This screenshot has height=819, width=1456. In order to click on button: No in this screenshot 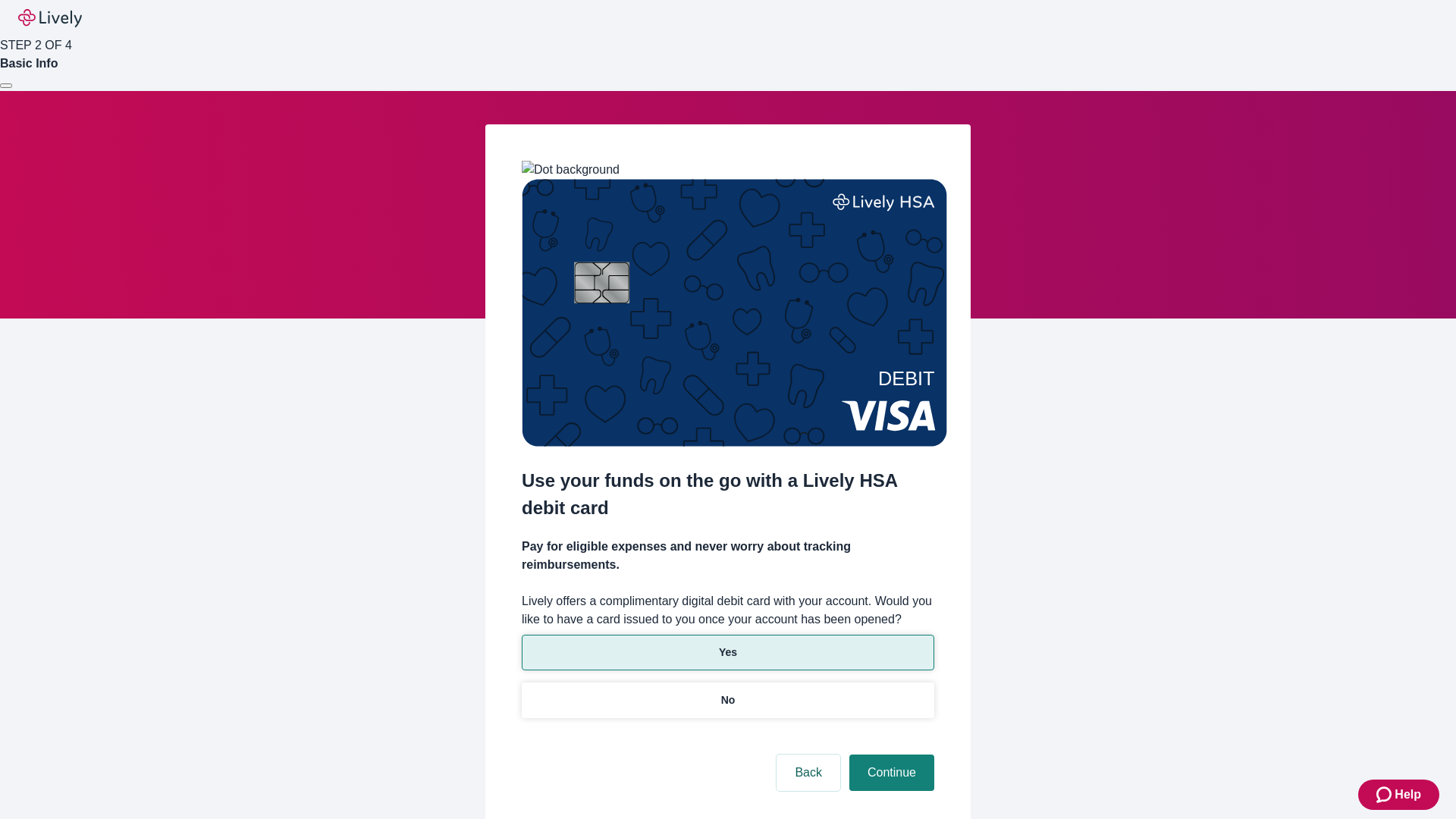, I will do `click(728, 700)`.